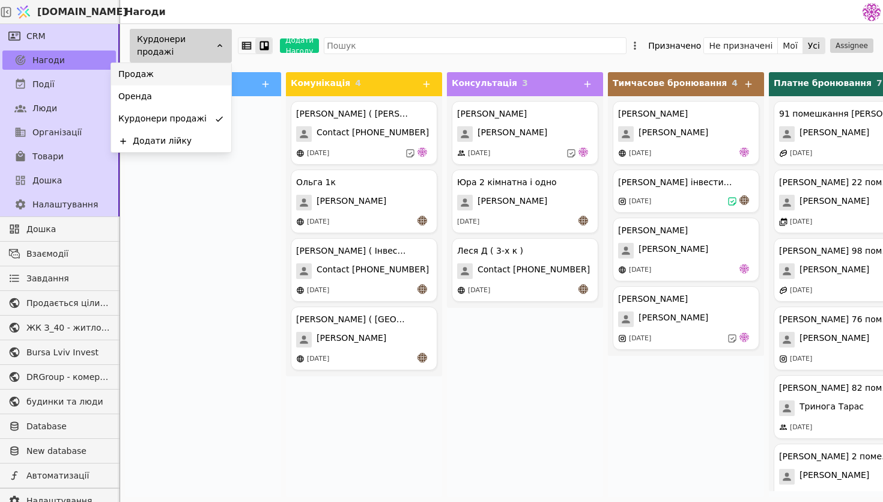 The image size is (883, 502). I want to click on a: Події, so click(59, 84).